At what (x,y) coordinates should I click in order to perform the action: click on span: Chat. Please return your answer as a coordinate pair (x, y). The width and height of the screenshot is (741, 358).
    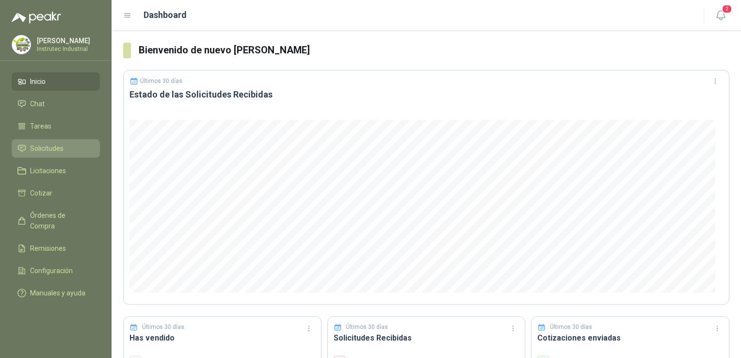
    Looking at the image, I should click on (37, 104).